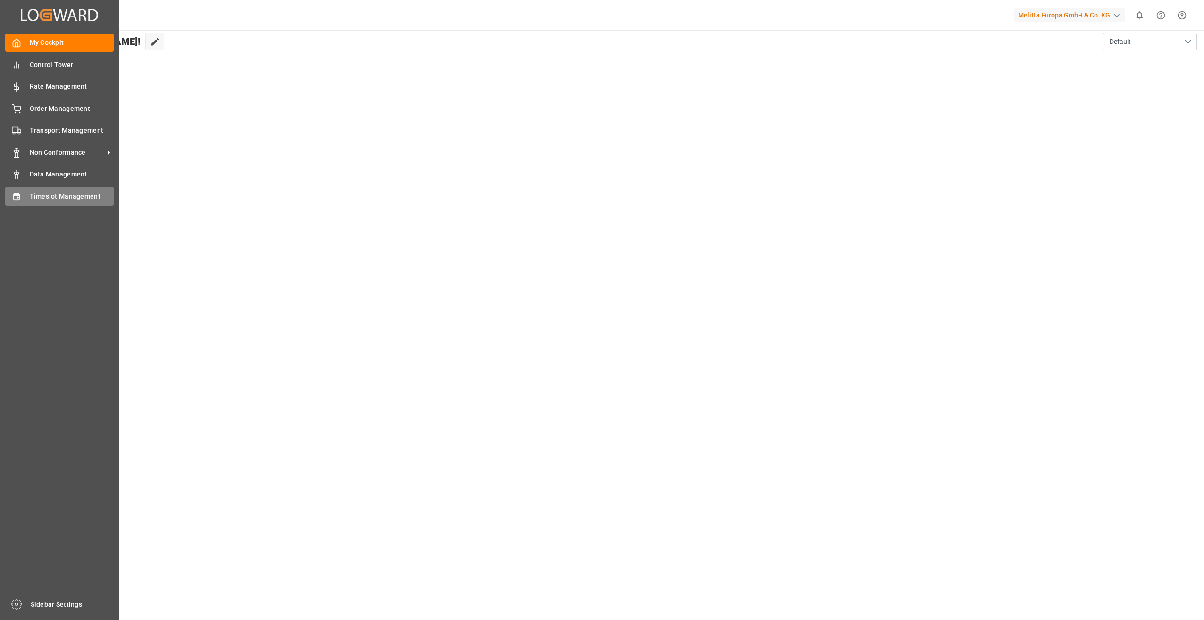 The image size is (1204, 620). I want to click on a: Data Management, so click(59, 174).